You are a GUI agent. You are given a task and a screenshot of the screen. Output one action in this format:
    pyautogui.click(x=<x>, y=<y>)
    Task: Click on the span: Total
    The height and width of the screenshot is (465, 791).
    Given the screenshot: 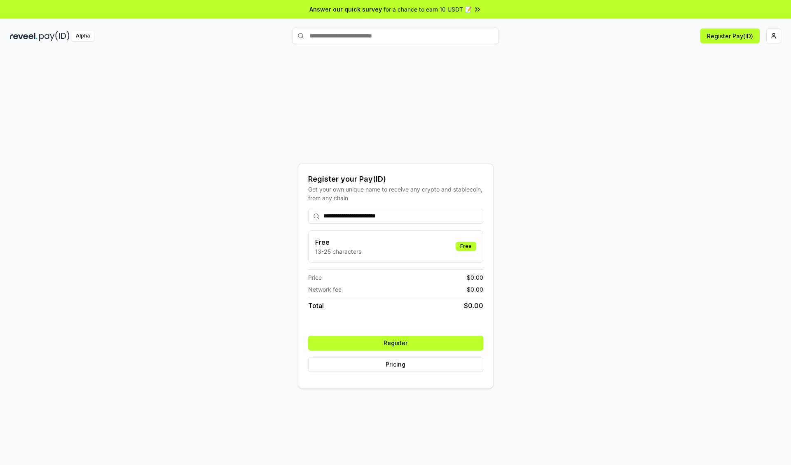 What is the action you would take?
    pyautogui.click(x=316, y=306)
    